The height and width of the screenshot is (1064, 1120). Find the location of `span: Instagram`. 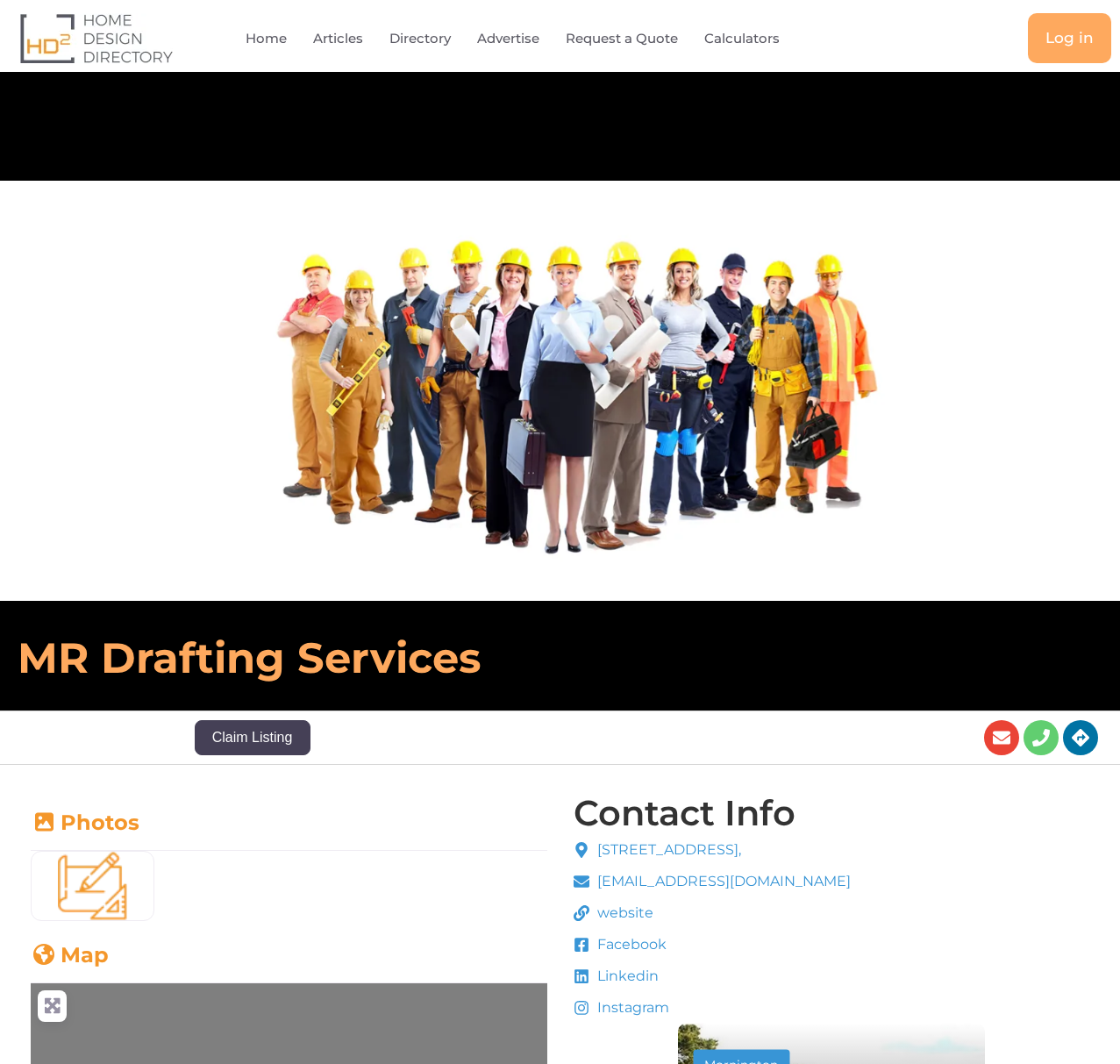

span: Instagram is located at coordinates (631, 1008).